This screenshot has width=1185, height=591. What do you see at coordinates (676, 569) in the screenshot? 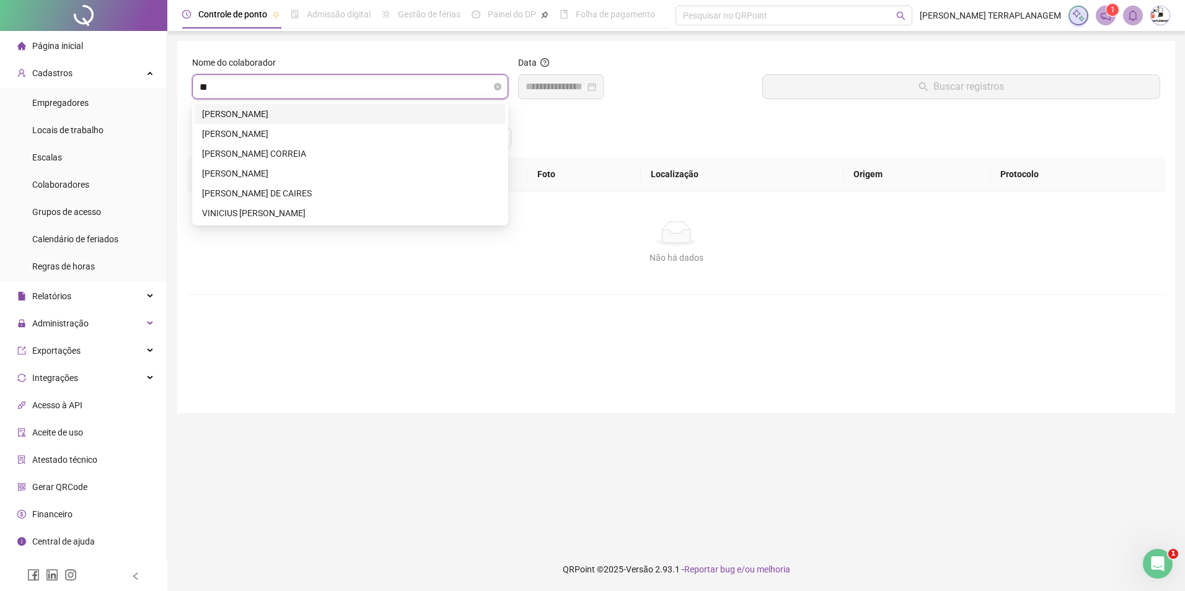
I see `footer: QRPoint © 2025 - 2.93.1 -` at bounding box center [676, 569].